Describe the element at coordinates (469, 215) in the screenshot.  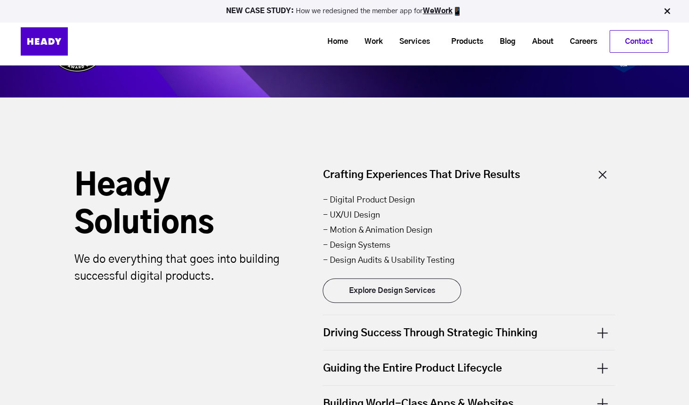
I see `li: - UX/UI Design` at that location.